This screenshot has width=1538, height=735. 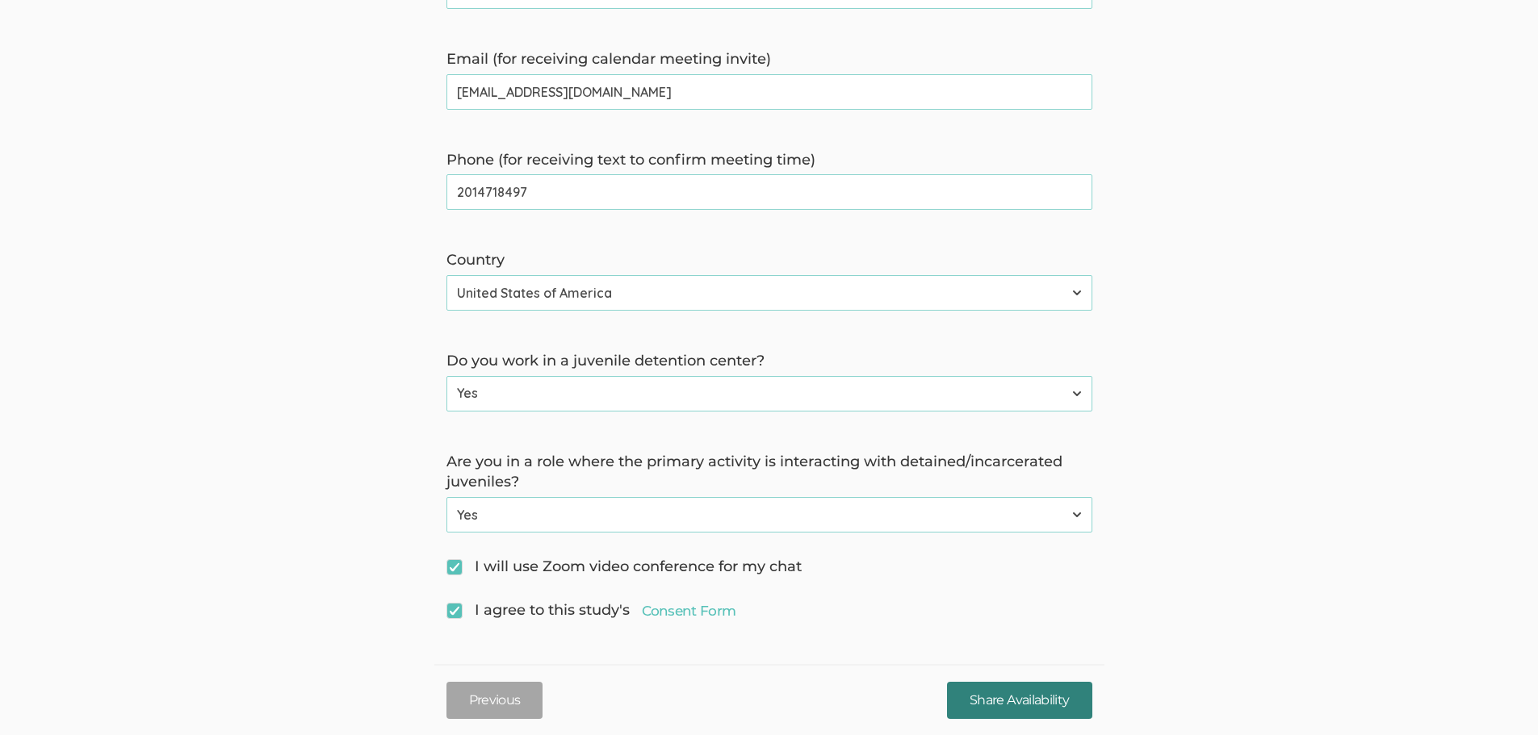 I want to click on button: Previous, so click(x=495, y=700).